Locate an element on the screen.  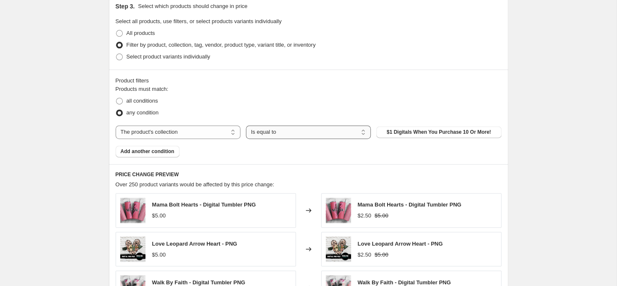
span: $1 Digitals When You Purchase 10 Or More! is located at coordinates (438, 132).